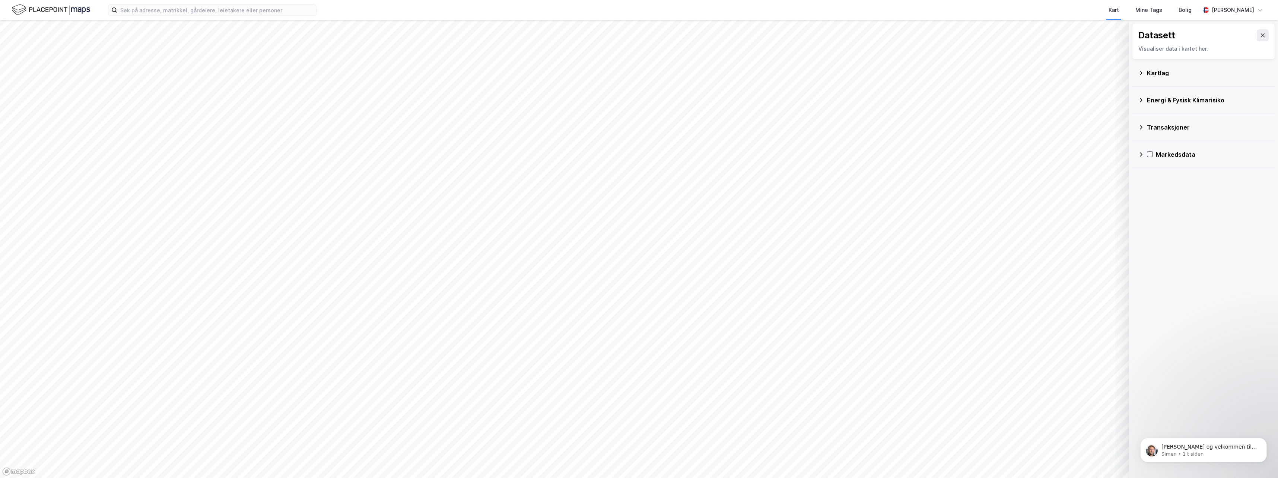 This screenshot has height=478, width=1278. I want to click on div: Energi & Fysisk Klimarisiko, so click(1208, 100).